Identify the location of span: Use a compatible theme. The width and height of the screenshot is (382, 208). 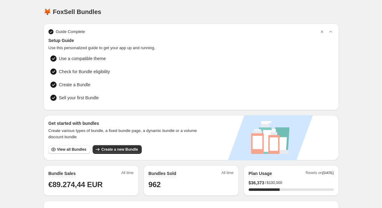
(82, 58).